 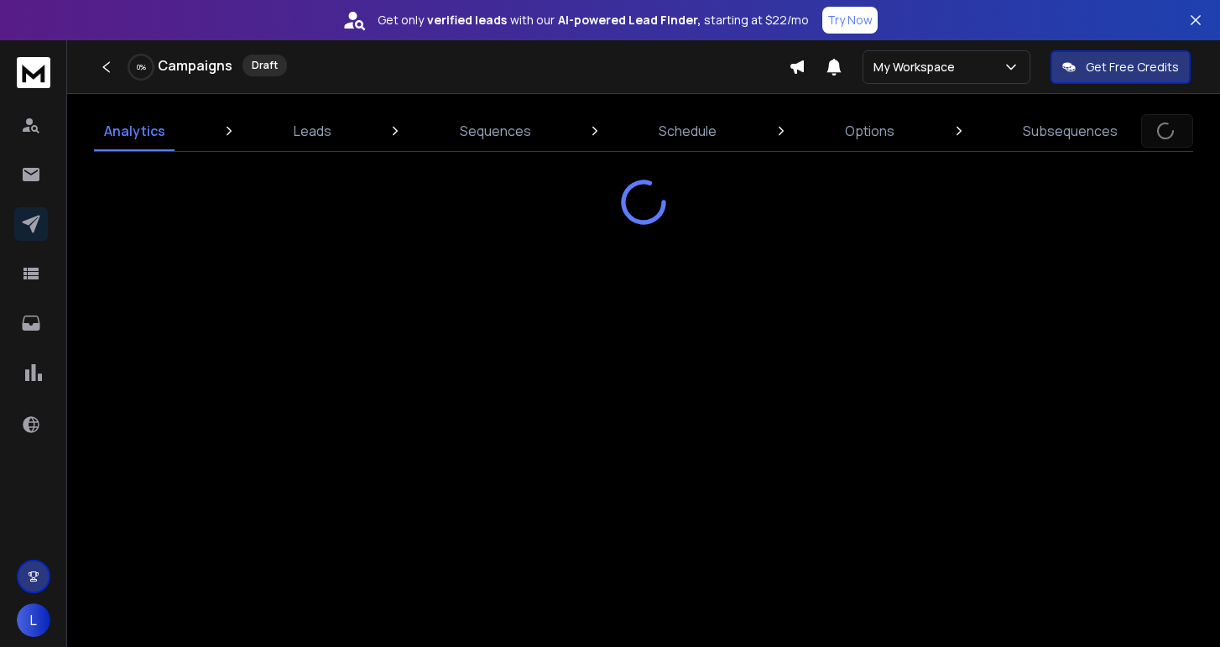 What do you see at coordinates (850, 20) in the screenshot?
I see `p: Try Now` at bounding box center [850, 20].